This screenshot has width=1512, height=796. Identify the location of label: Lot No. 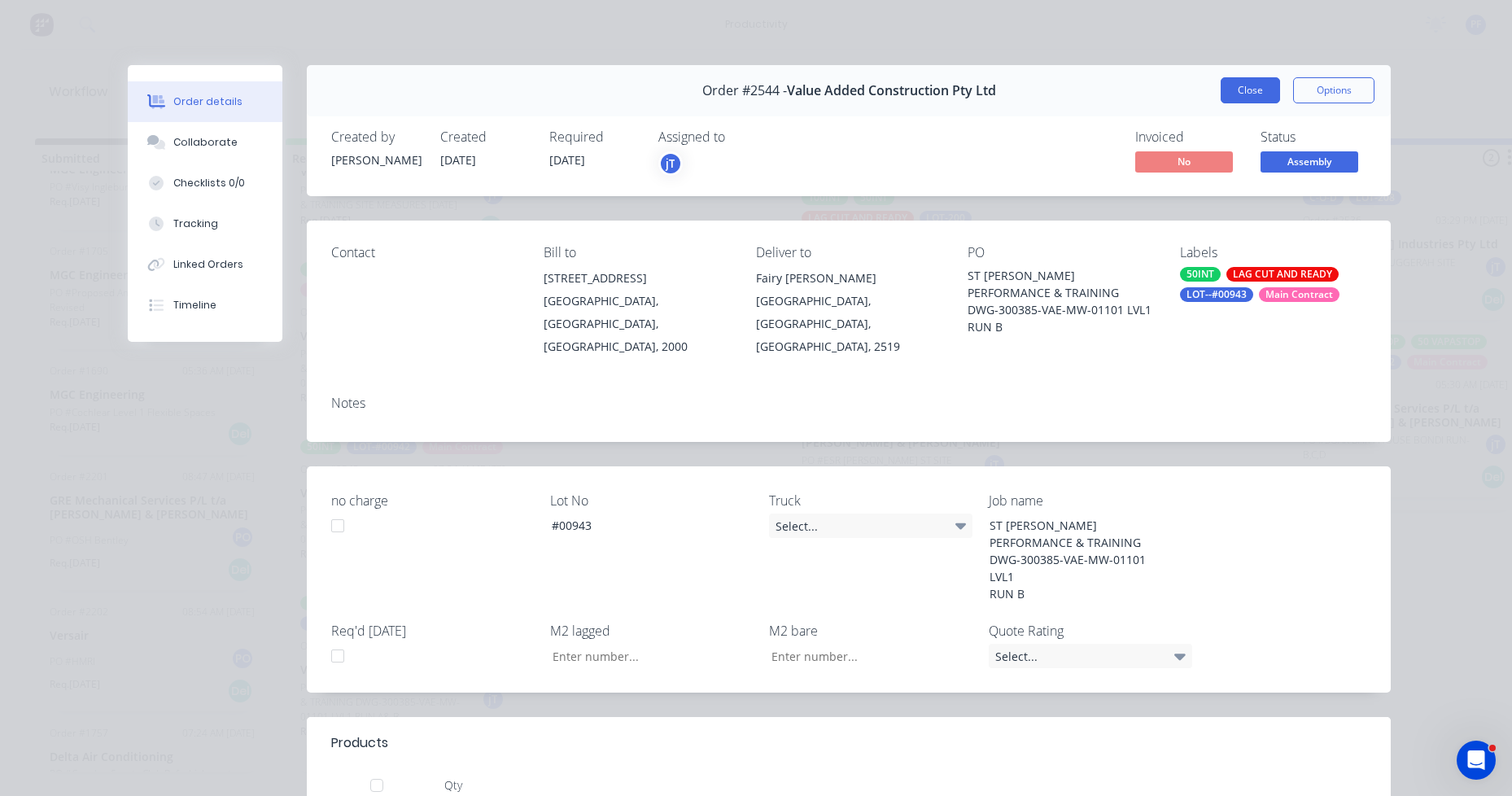
(652, 500).